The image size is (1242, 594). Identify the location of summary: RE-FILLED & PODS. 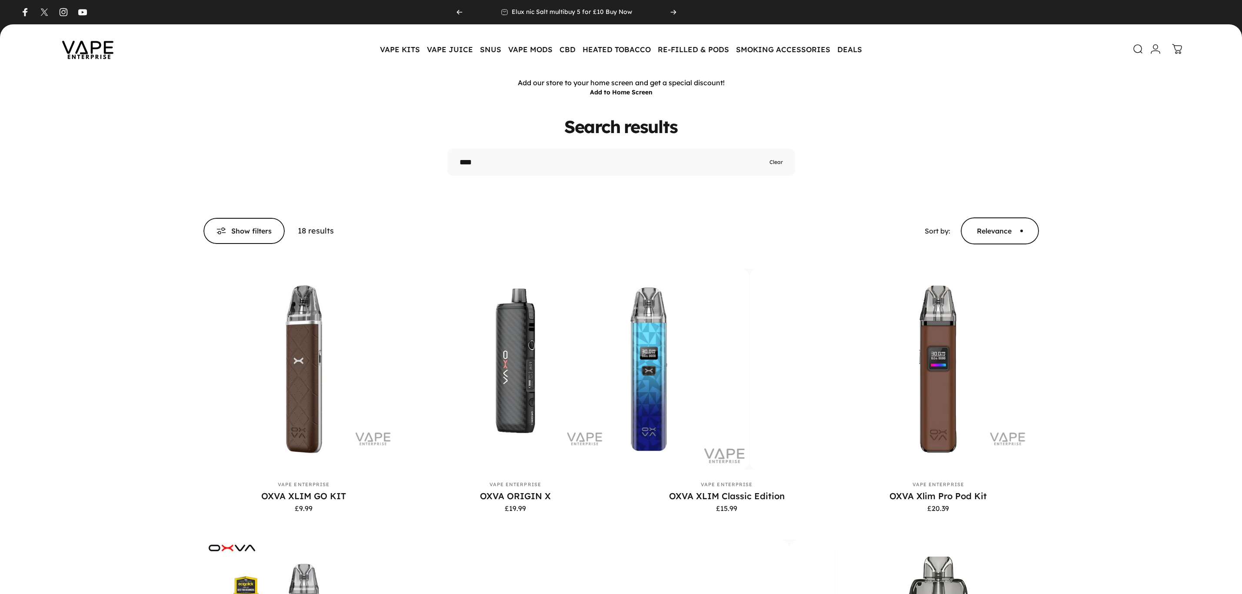
(693, 49).